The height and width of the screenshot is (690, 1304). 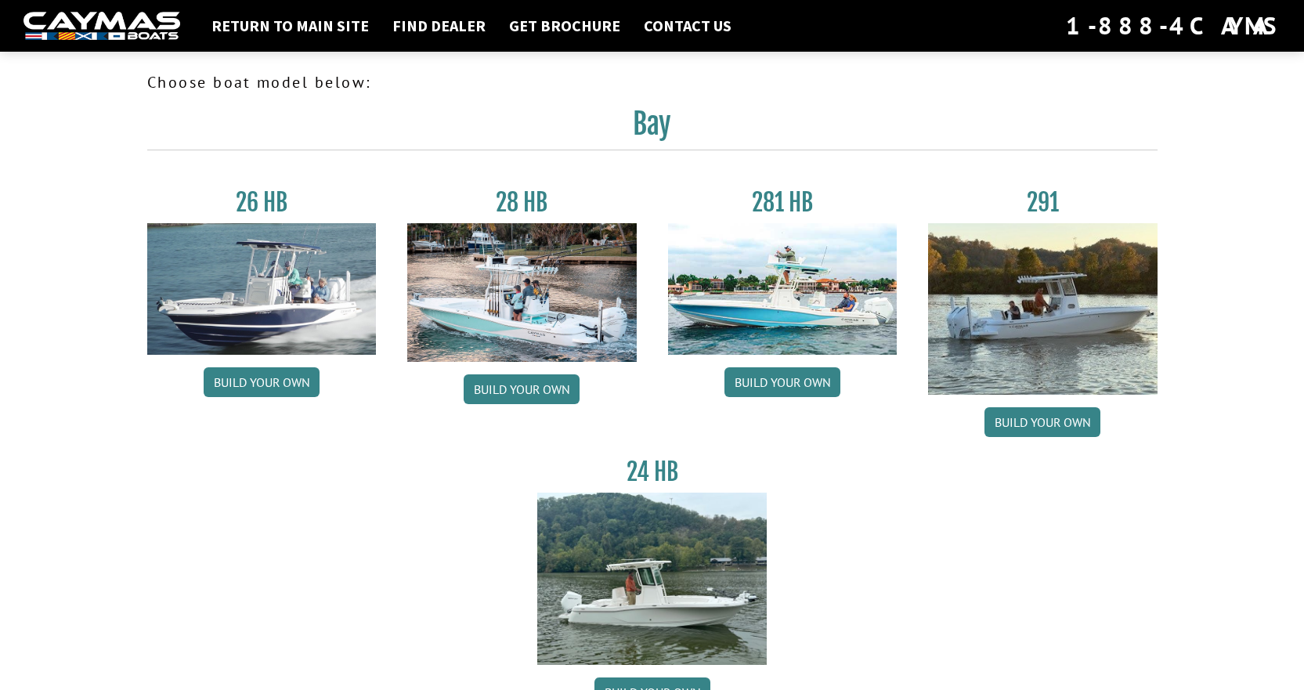 What do you see at coordinates (652, 578) in the screenshot?
I see `img: 24_HB_thumbnail.jpg` at bounding box center [652, 578].